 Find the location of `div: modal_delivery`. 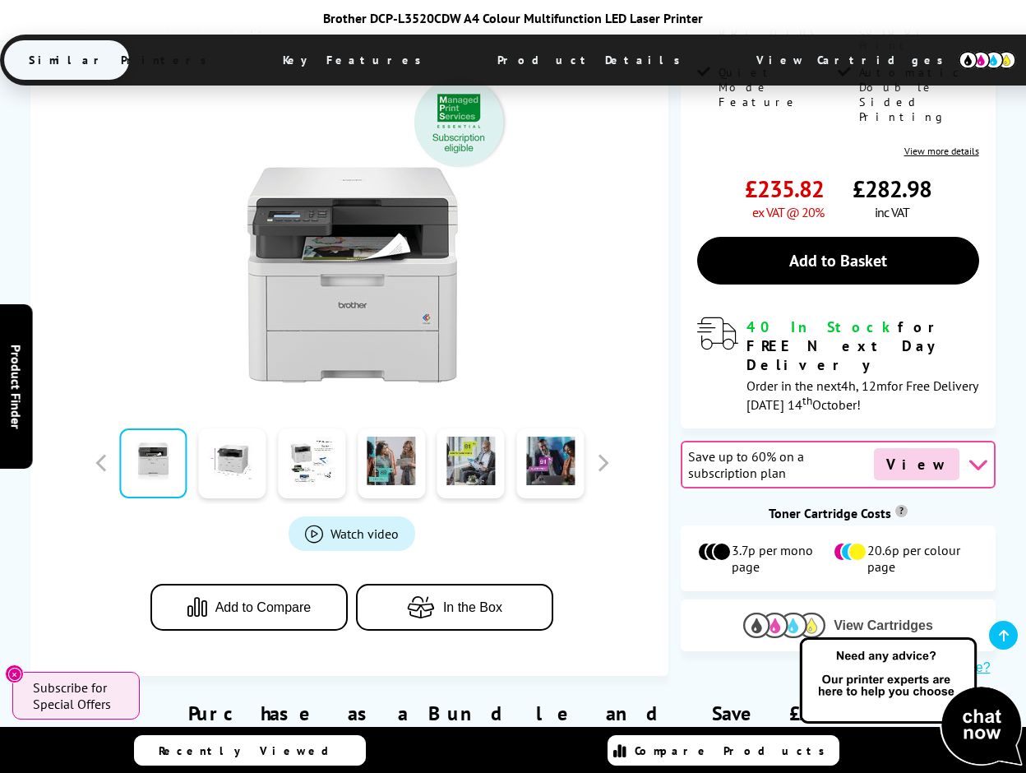

div: modal_delivery is located at coordinates (838, 364).